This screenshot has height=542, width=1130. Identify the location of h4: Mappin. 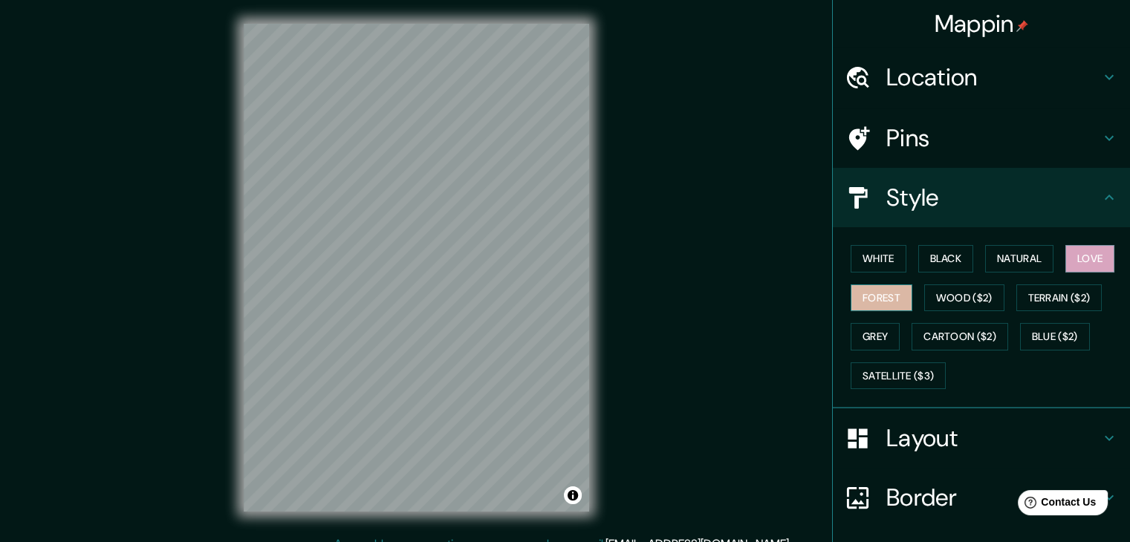
(981, 24).